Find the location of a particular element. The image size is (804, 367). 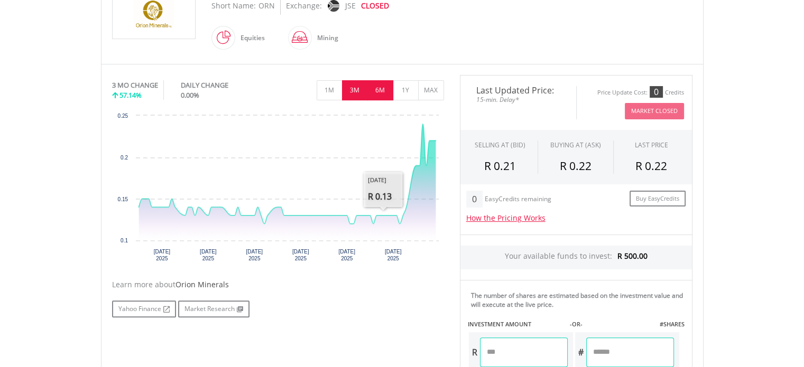

button: 1Y is located at coordinates (405, 90).